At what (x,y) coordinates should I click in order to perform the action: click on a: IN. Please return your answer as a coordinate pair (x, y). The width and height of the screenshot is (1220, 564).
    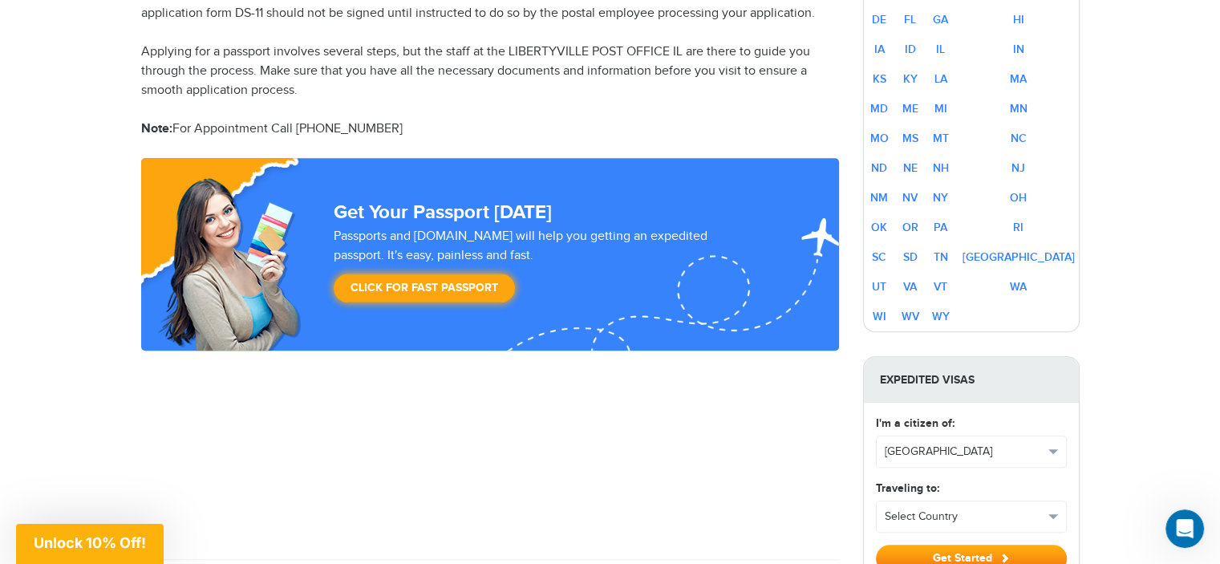
    Looking at the image, I should click on (1019, 49).